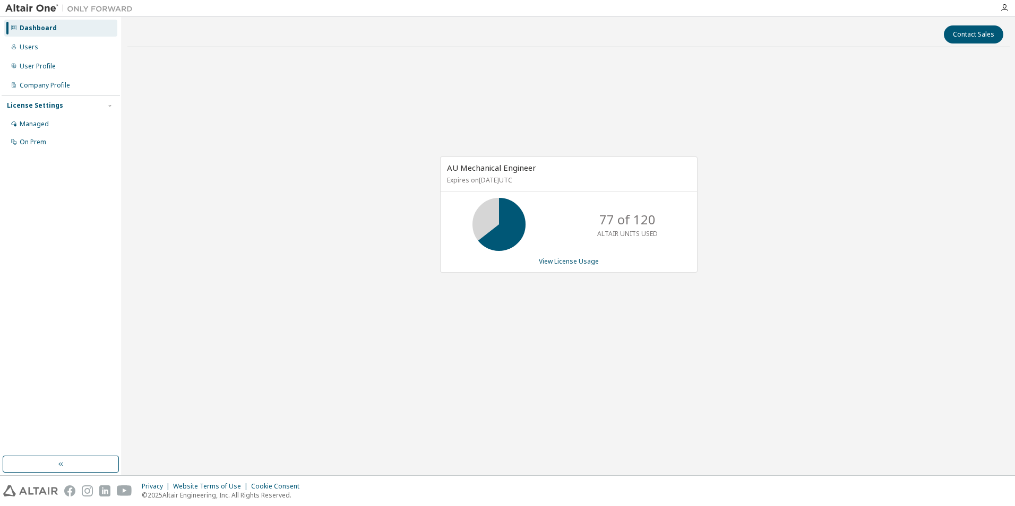 The height and width of the screenshot is (506, 1015). Describe the element at coordinates (34, 124) in the screenshot. I see `div: Managed` at that location.